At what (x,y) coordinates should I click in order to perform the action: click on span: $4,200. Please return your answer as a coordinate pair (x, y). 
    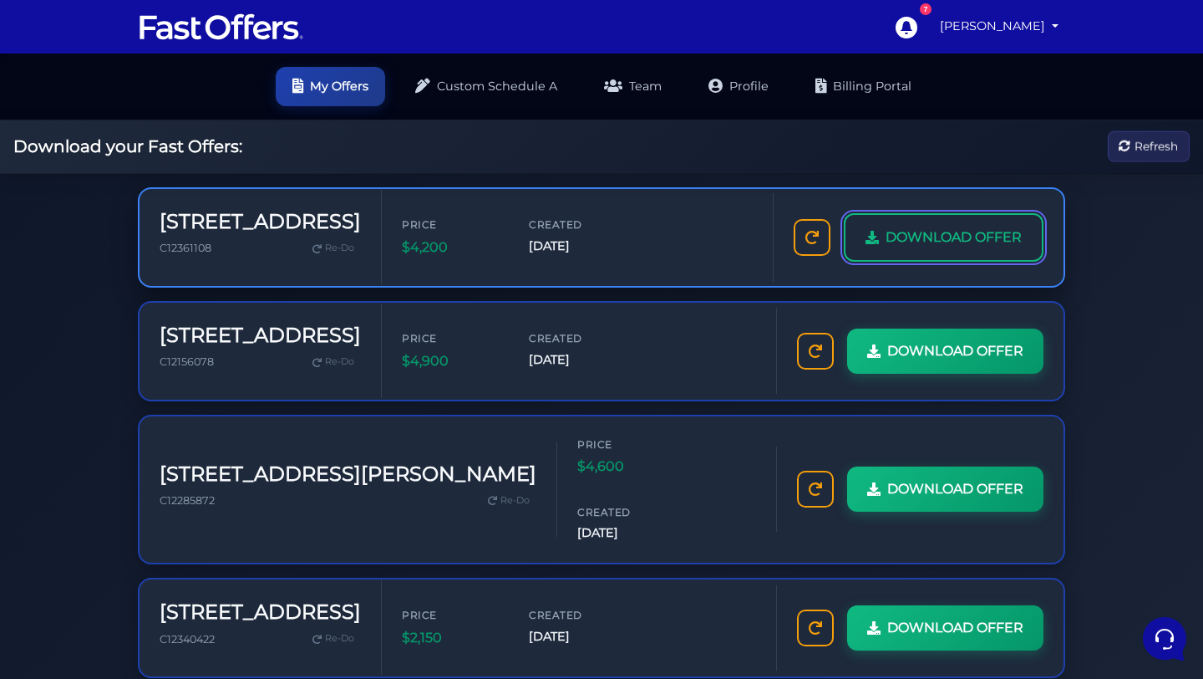
    Looking at the image, I should click on (452, 247).